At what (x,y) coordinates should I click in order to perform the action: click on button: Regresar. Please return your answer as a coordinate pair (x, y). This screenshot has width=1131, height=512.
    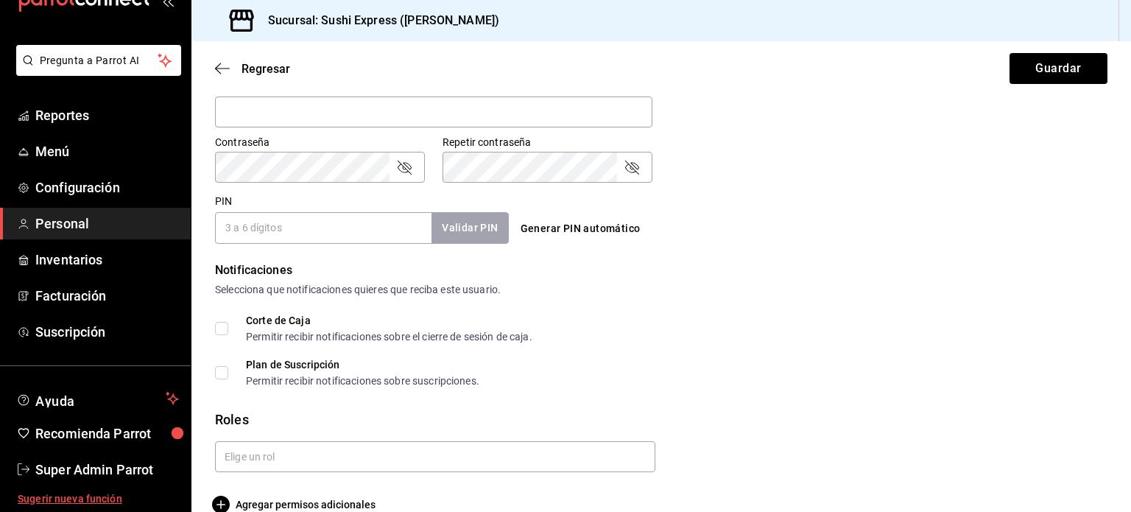
    Looking at the image, I should click on (253, 68).